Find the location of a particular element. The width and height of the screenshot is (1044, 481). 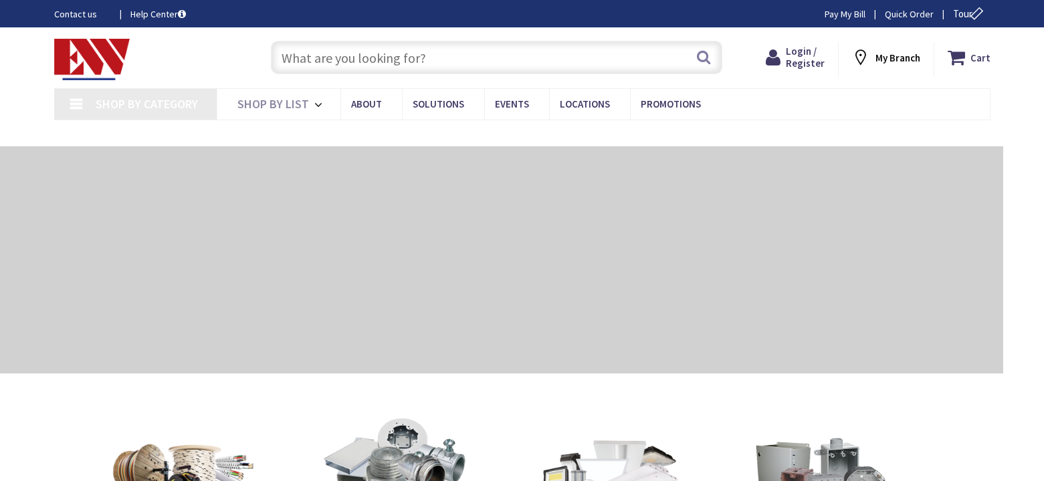

span: Login / Register is located at coordinates (805, 57).